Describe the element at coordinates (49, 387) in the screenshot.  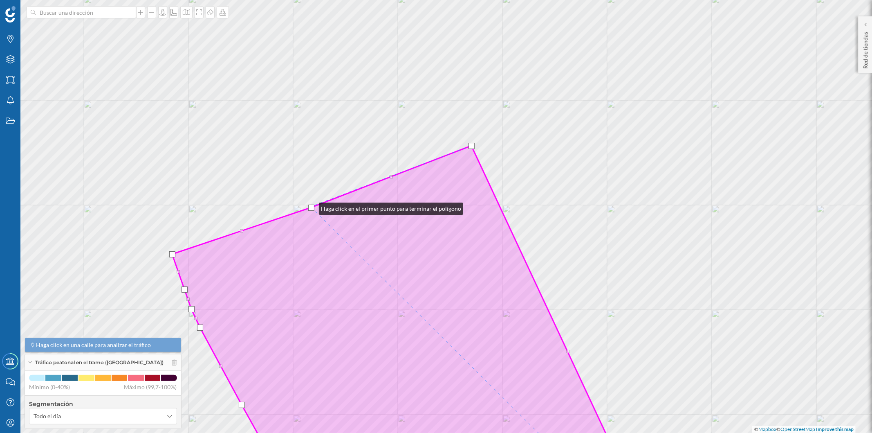
I see `span: Mínimo (0-40%)` at that location.